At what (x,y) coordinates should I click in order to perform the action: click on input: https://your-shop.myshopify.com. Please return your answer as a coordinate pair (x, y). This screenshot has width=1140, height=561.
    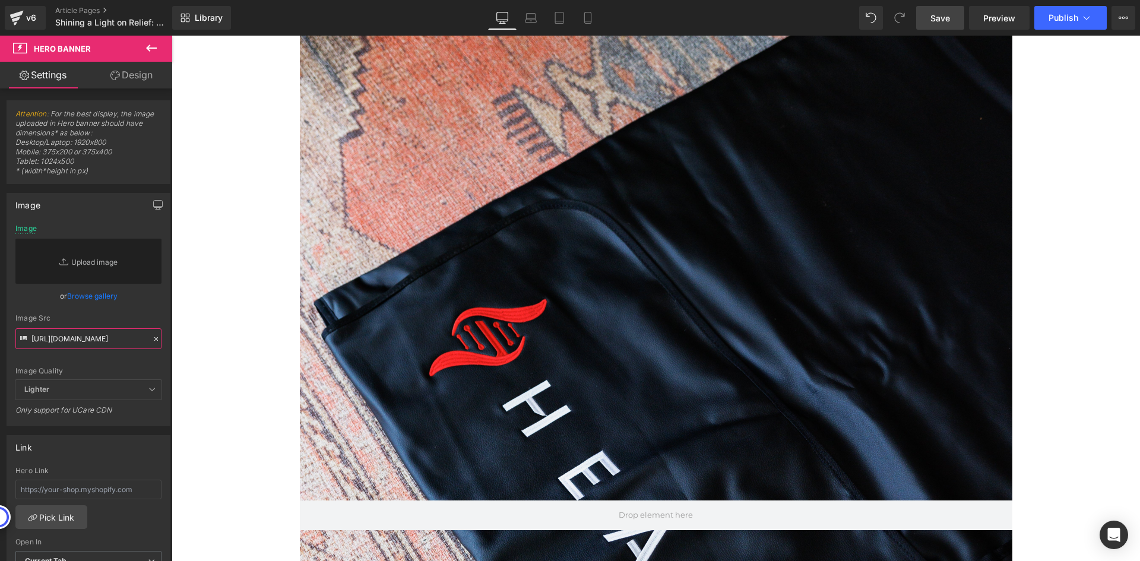
    Looking at the image, I should click on (88, 489).